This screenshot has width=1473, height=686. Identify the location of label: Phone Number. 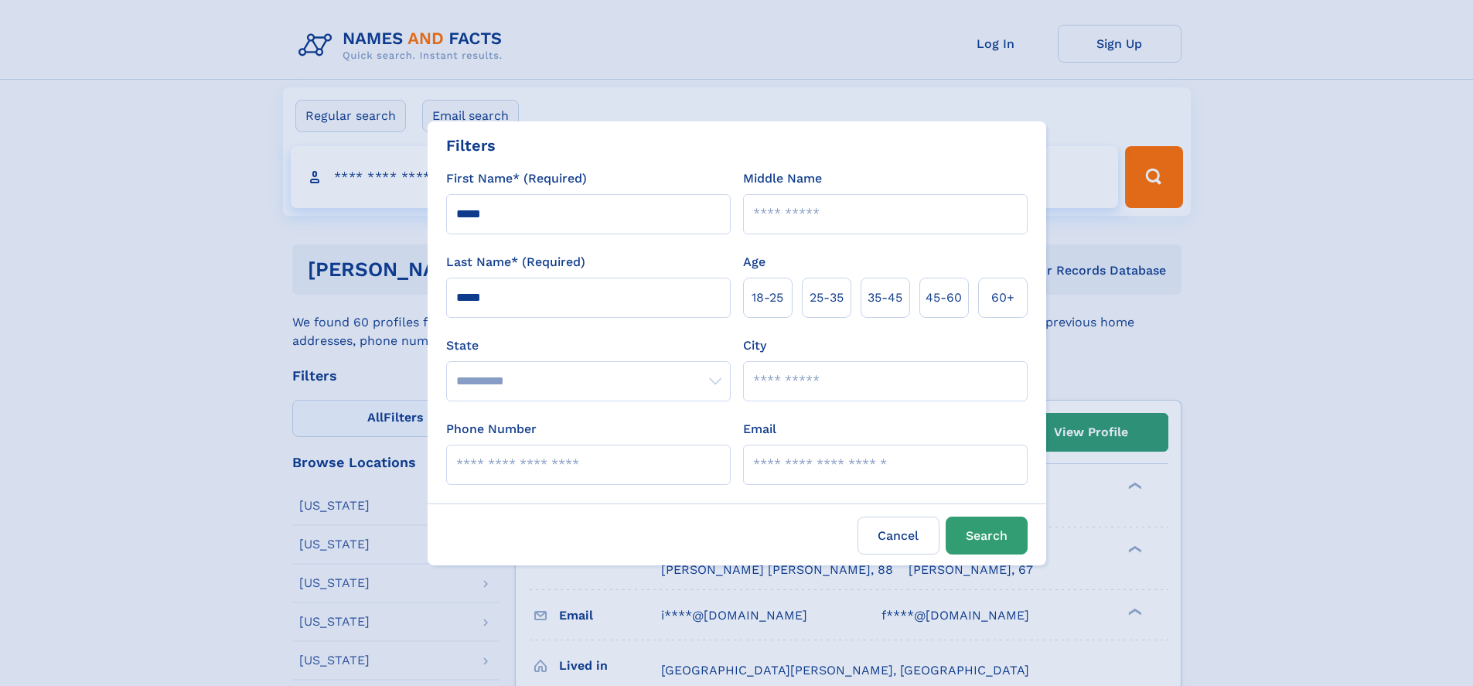
(491, 429).